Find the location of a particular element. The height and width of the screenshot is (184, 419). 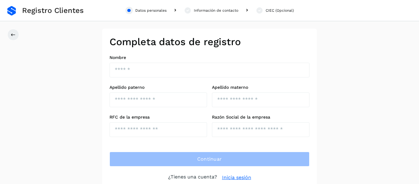

label: Razón Social de la empresa is located at coordinates (260, 117).